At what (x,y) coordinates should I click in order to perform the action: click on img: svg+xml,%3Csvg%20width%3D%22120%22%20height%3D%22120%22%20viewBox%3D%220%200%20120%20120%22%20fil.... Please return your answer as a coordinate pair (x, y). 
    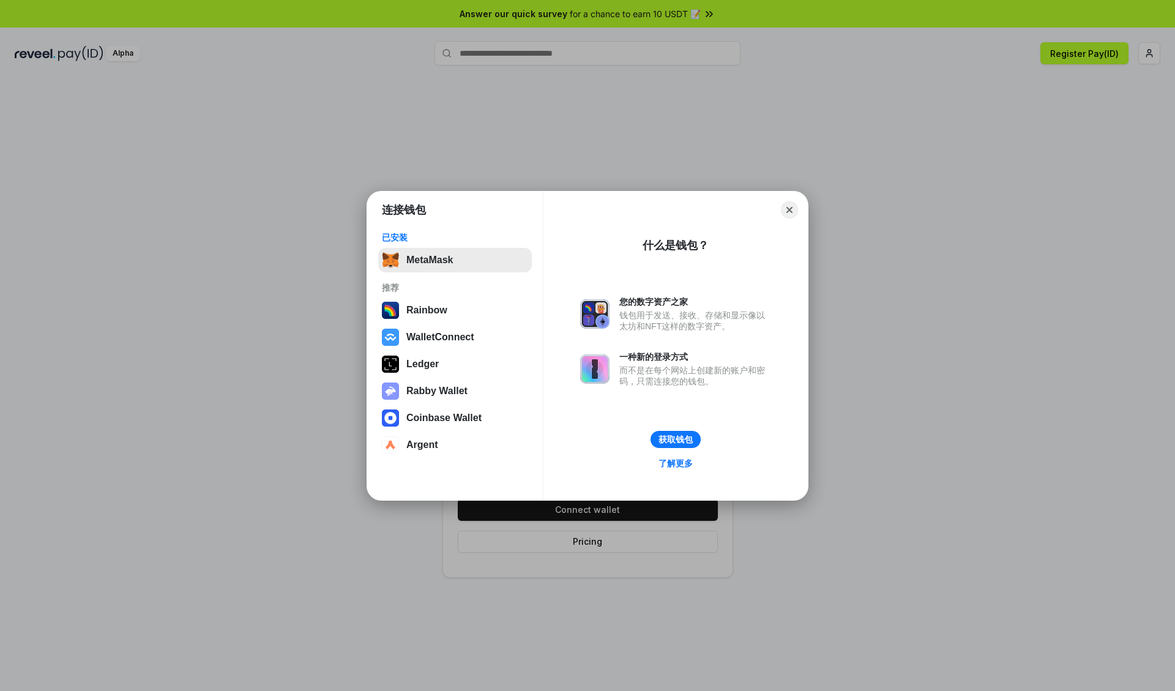
    Looking at the image, I should click on (391, 310).